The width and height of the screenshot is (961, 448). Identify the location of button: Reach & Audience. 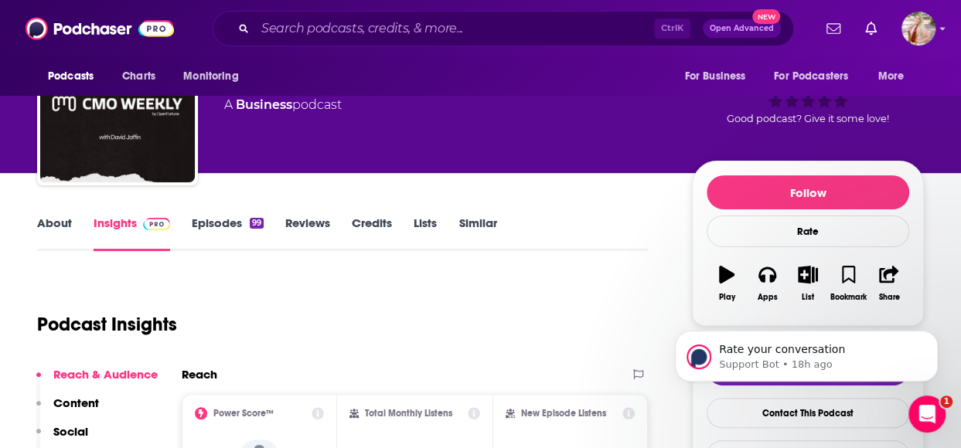
(97, 381).